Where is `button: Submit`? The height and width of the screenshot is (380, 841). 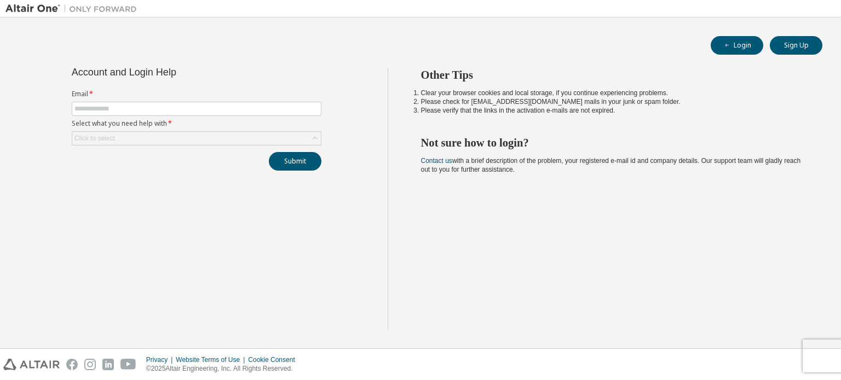 button: Submit is located at coordinates (295, 161).